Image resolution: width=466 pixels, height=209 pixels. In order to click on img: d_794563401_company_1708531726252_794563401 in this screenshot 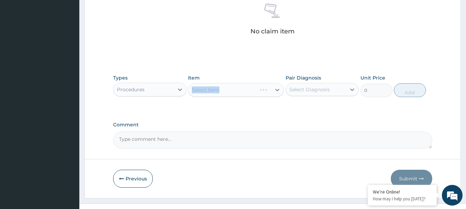, I will do `click(20, 43)`.